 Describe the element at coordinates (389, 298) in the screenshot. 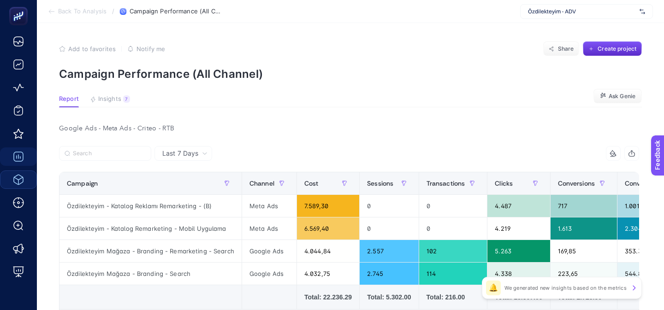

I see `div: Total: 5.302.00` at that location.